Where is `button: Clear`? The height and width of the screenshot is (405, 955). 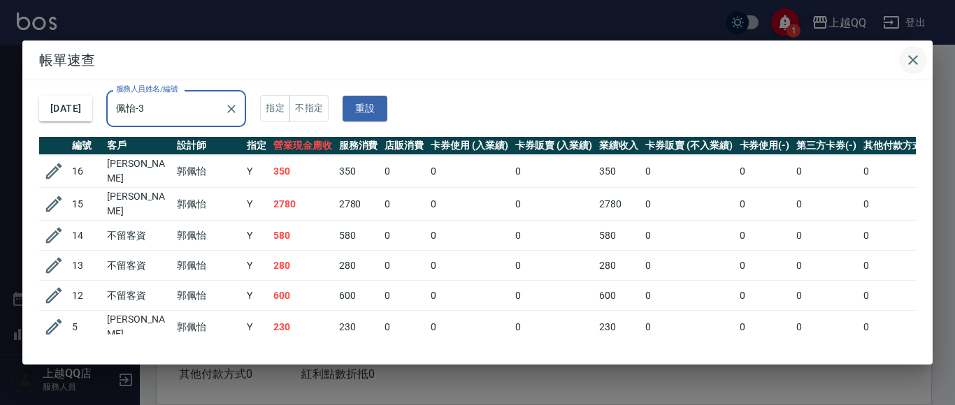
button: Clear is located at coordinates (231, 109).